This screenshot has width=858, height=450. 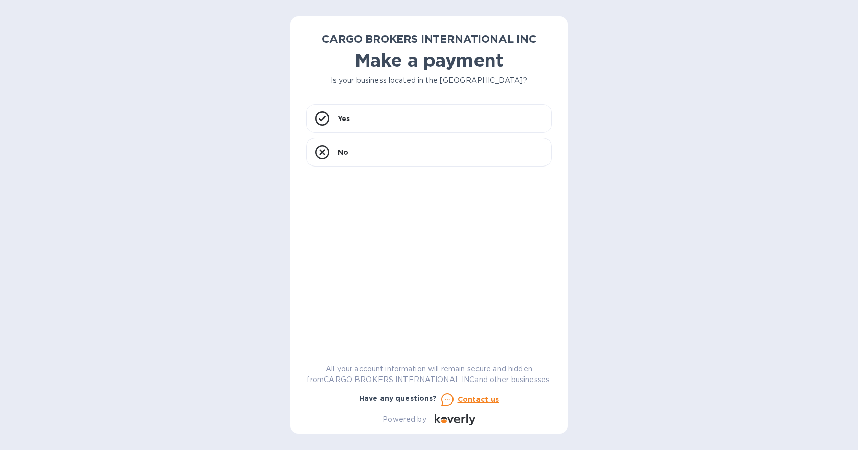 I want to click on u: Contact us, so click(x=479, y=399).